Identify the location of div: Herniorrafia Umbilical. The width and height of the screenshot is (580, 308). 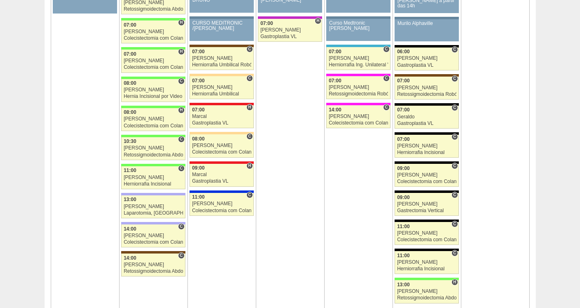
(222, 94).